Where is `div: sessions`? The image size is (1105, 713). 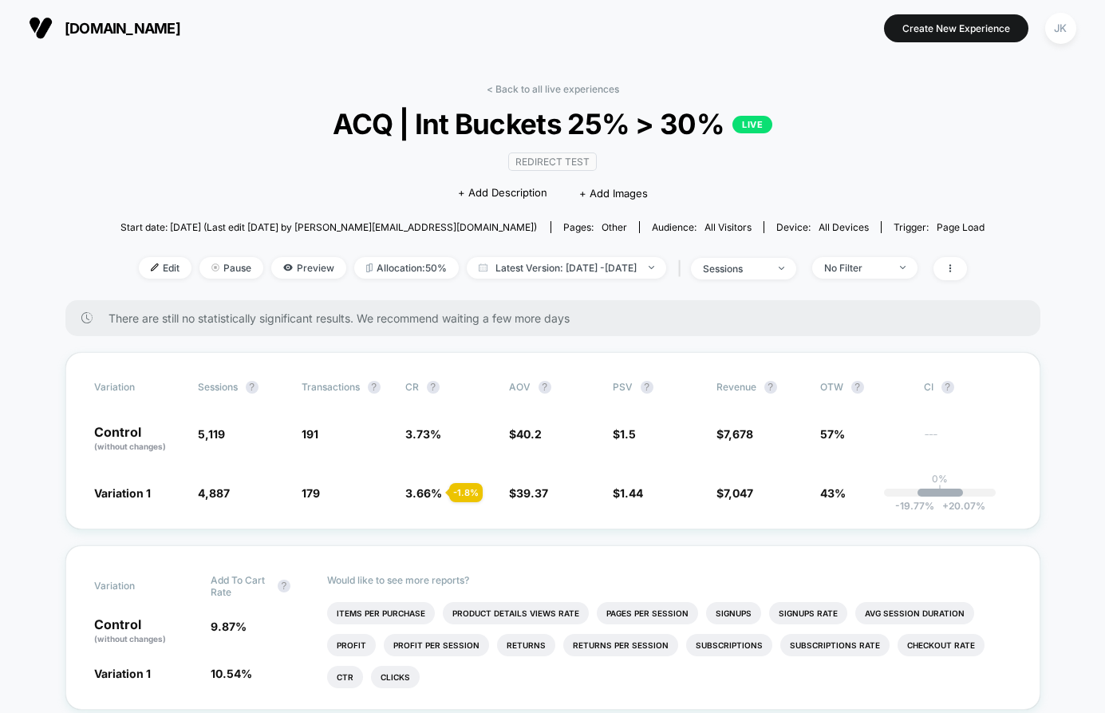 div: sessions is located at coordinates (735, 268).